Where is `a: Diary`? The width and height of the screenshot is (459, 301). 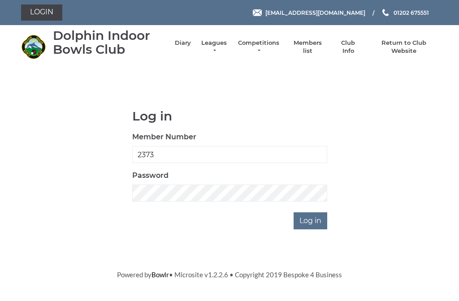 a: Diary is located at coordinates (183, 43).